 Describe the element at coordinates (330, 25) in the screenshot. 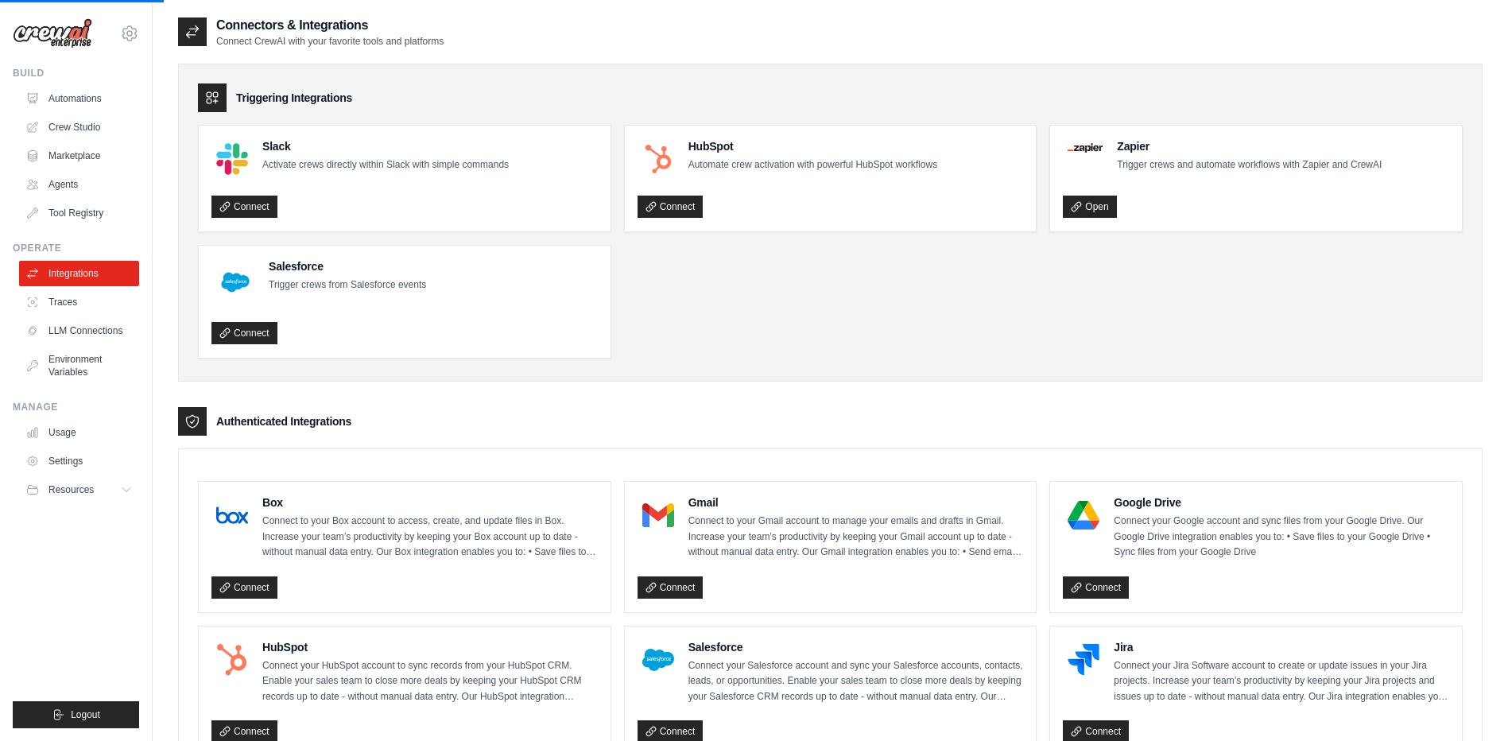

I see `h2: Connectors & Integrations` at that location.